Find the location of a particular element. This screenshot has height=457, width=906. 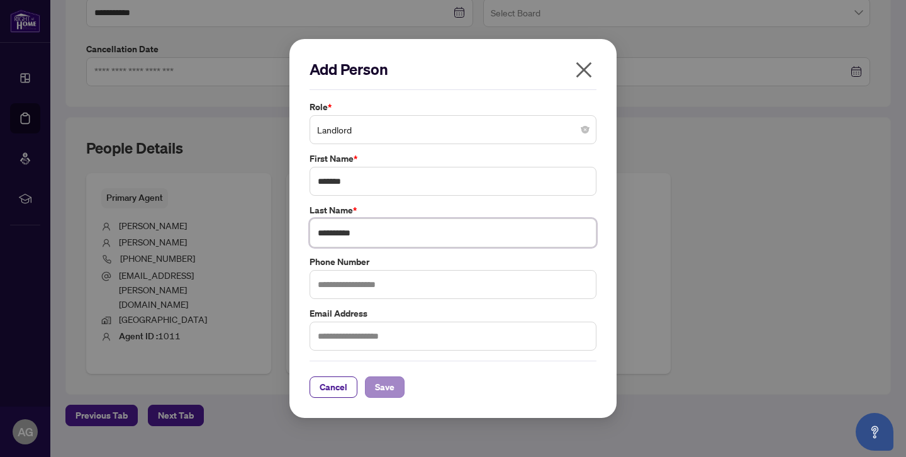

h2: Add Person is located at coordinates (453, 69).